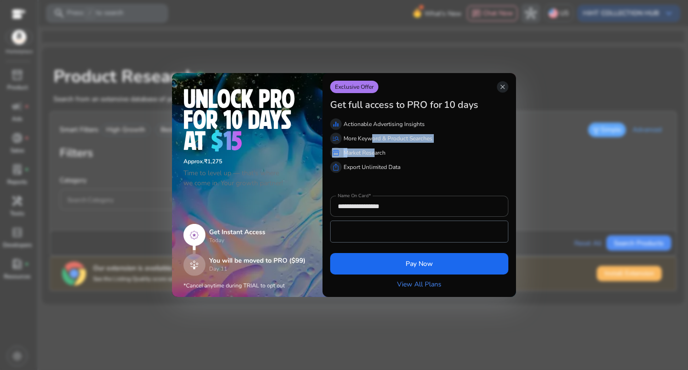 This screenshot has width=688, height=370. What do you see at coordinates (354, 87) in the screenshot?
I see `p: Exclusive Offer` at bounding box center [354, 87].